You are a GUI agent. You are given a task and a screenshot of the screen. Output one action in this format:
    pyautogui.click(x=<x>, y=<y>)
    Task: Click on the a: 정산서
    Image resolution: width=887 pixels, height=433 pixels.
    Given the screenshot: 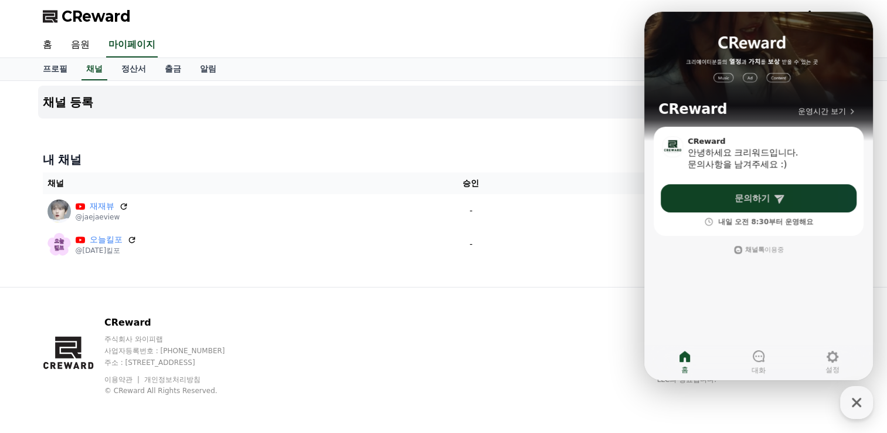 What is the action you would take?
    pyautogui.click(x=134, y=69)
    